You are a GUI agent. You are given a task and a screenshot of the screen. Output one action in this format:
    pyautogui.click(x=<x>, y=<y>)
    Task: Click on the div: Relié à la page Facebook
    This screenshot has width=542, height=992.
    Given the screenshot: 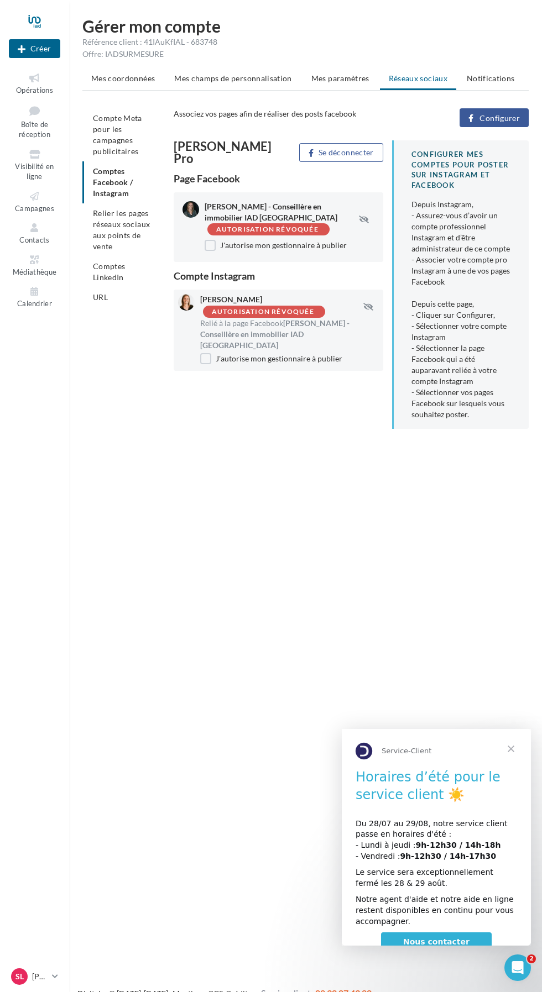 What is the action you would take?
    pyautogui.click(x=289, y=334)
    